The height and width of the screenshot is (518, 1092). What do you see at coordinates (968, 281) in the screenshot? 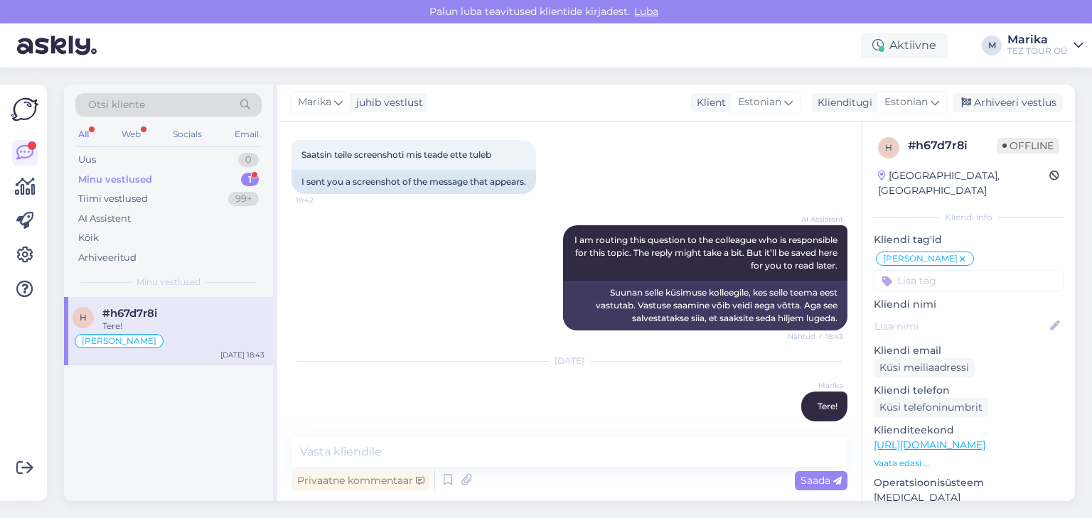
I see `input: Lisa tag` at bounding box center [968, 281].